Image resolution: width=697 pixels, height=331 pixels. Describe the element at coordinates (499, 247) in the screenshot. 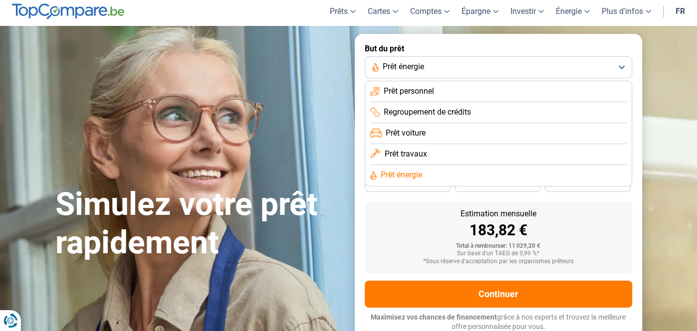

I see `div: Total à rembourser: 11 029,20 €` at that location.